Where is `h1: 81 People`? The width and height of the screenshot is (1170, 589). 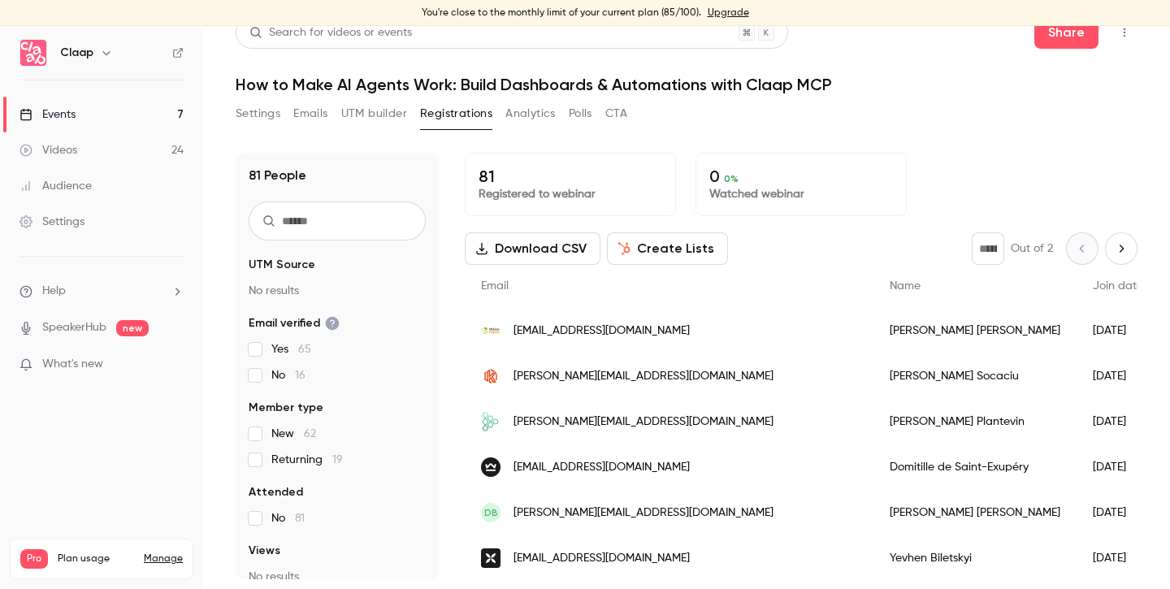 h1: 81 People is located at coordinates (277, 176).